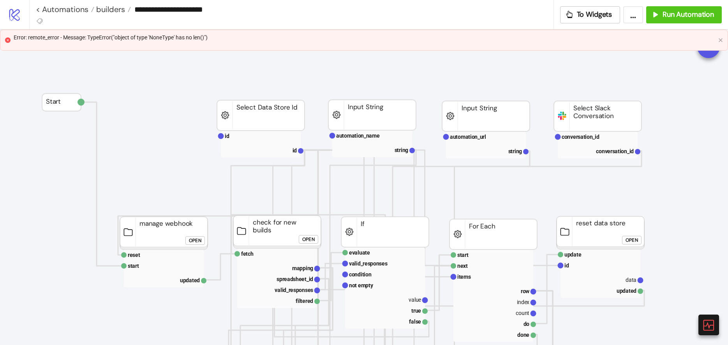 The height and width of the screenshot is (345, 728). What do you see at coordinates (134, 255) in the screenshot?
I see `text: reset` at bounding box center [134, 255].